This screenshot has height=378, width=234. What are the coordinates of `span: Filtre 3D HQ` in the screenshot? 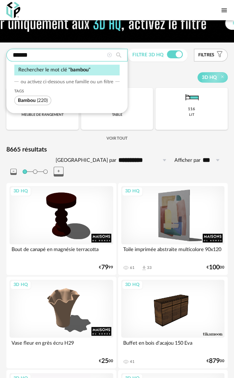 It's located at (148, 55).